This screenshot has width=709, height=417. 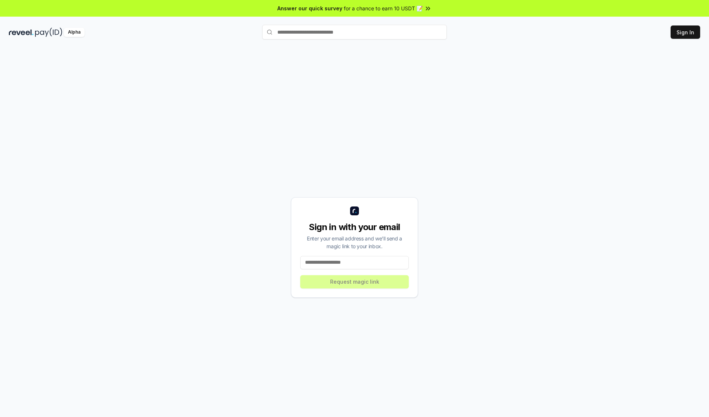 What do you see at coordinates (685, 32) in the screenshot?
I see `button: Sign In` at bounding box center [685, 32].